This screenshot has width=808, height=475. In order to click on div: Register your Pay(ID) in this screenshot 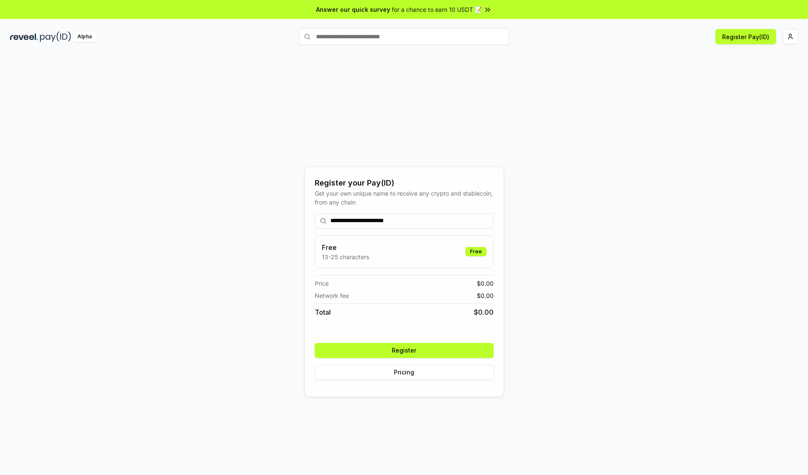, I will do `click(404, 183)`.